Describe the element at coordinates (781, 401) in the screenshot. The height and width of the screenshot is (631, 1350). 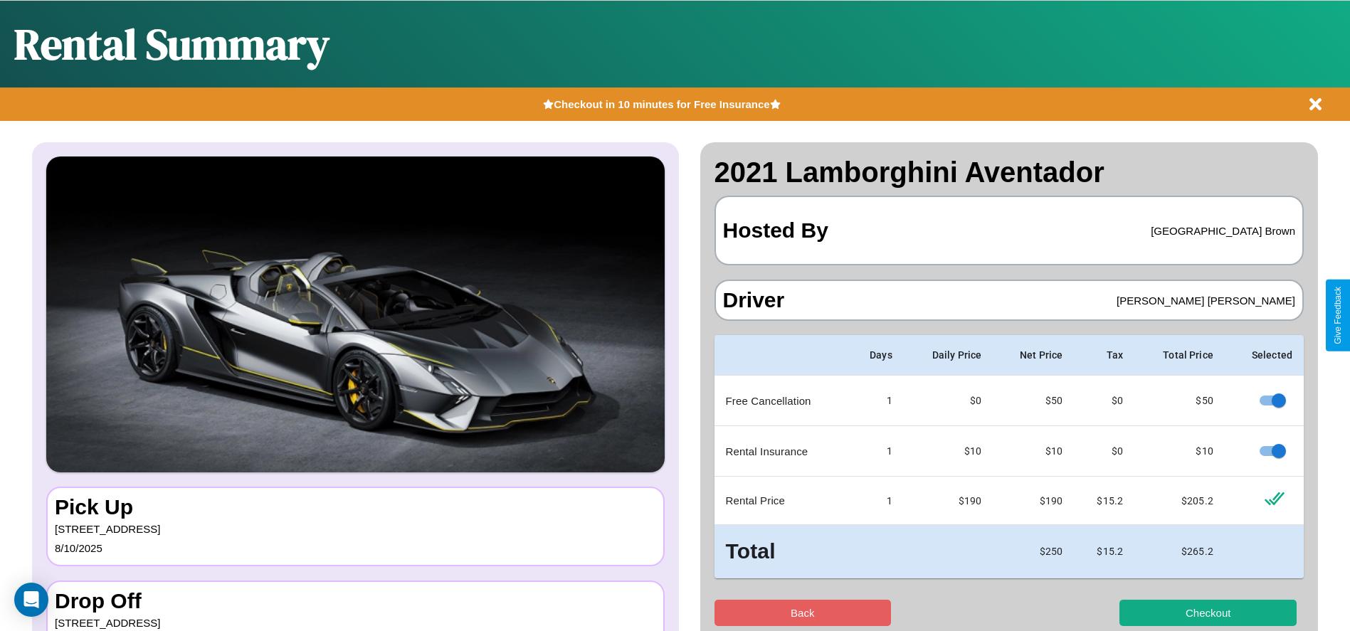
I see `p: Free Cancellation` at that location.